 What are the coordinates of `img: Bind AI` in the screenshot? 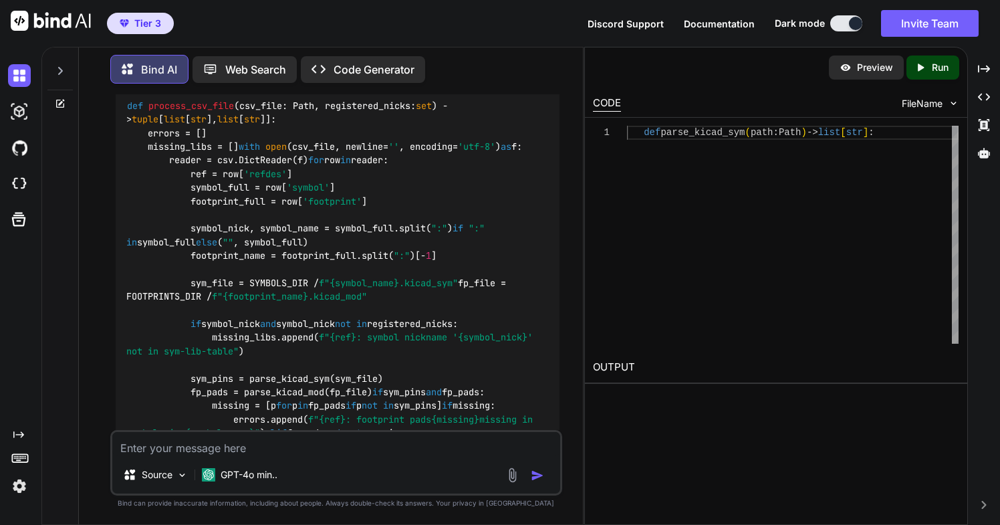 It's located at (51, 21).